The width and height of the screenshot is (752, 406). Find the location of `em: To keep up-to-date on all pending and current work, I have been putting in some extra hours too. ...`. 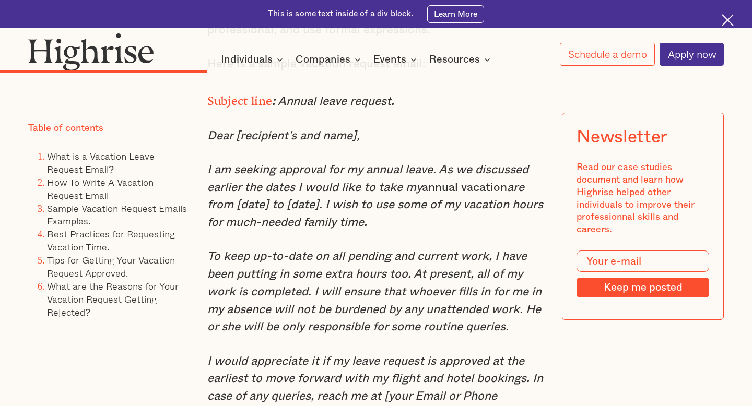

em: To keep up-to-date on all pending and current work, I have been putting in some extra hours too. ... is located at coordinates (375, 292).